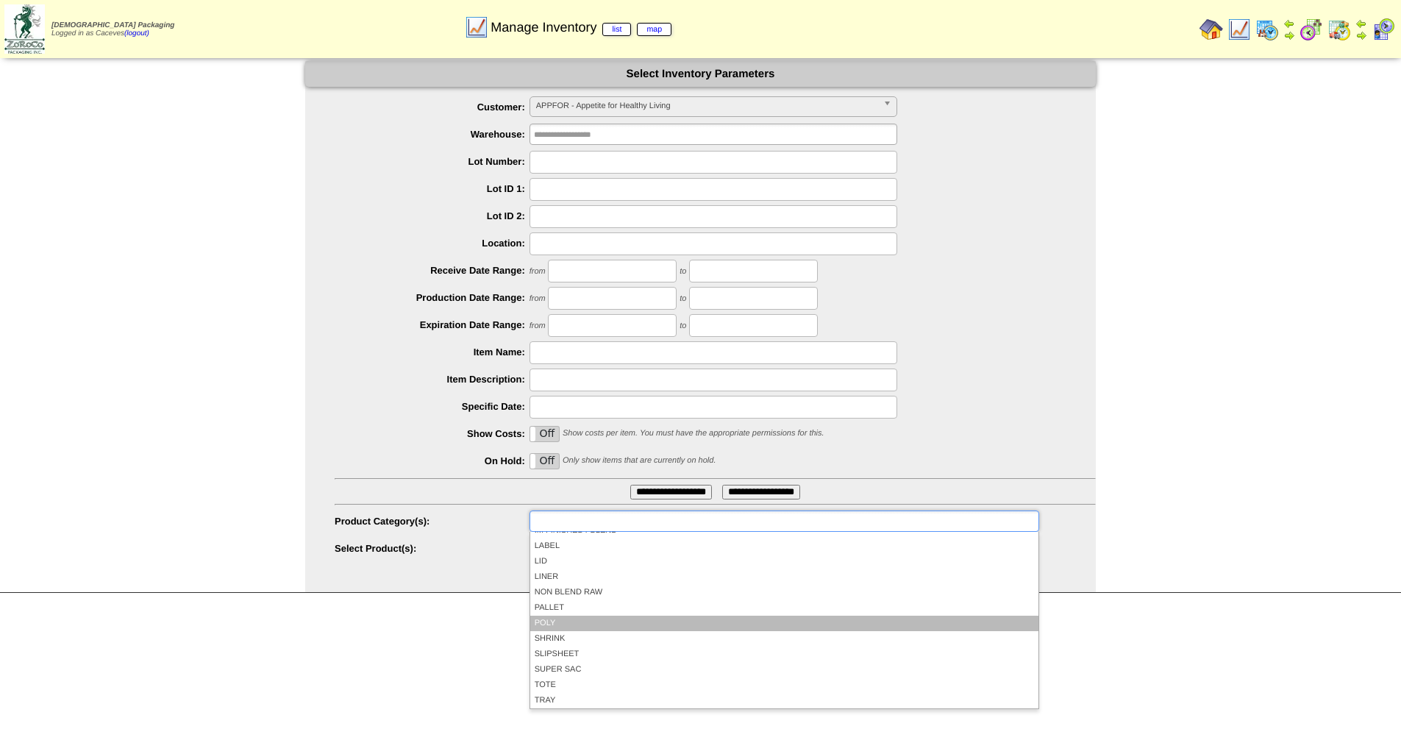  Describe the element at coordinates (616, 29) in the screenshot. I see `a: list` at that location.